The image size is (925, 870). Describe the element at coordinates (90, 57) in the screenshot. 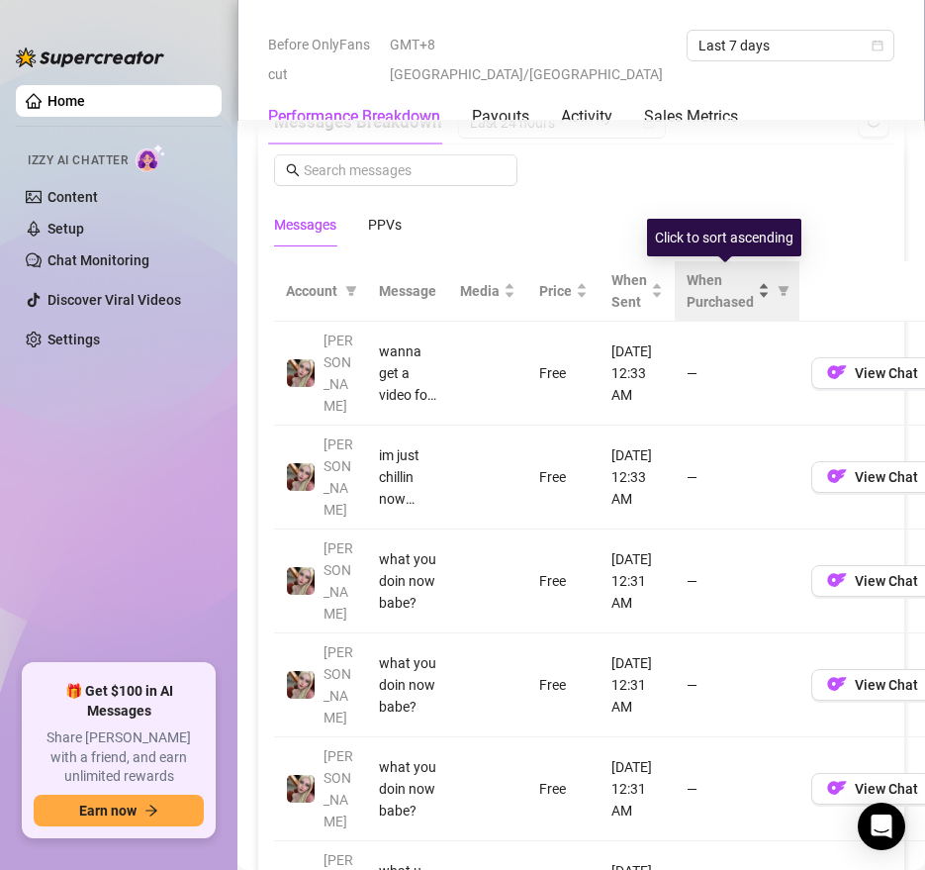

I see `img: logo-BBDzfeDw.svg` at that location.